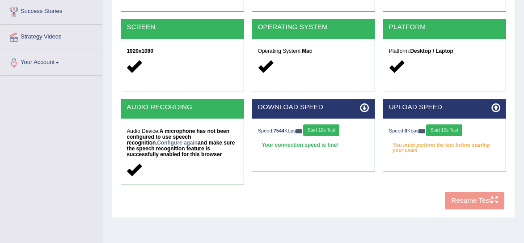 Image resolution: width=524 pixels, height=243 pixels. What do you see at coordinates (406, 131) in the screenshot?
I see `strong: 0` at bounding box center [406, 131].